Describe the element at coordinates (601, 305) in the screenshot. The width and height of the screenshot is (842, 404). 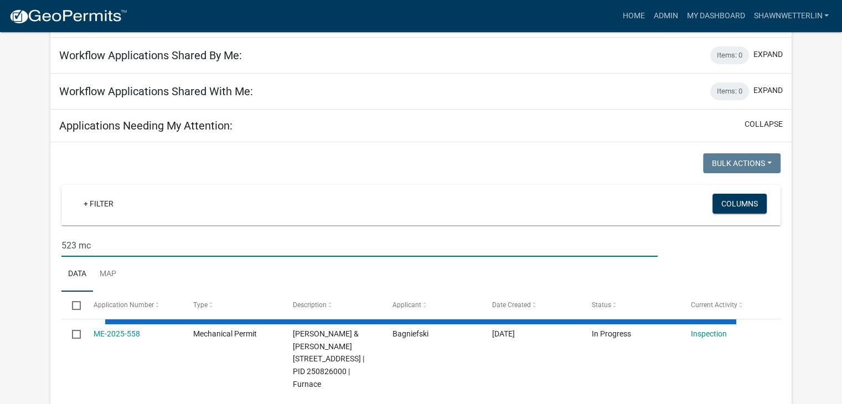
I see `span: Status` at that location.